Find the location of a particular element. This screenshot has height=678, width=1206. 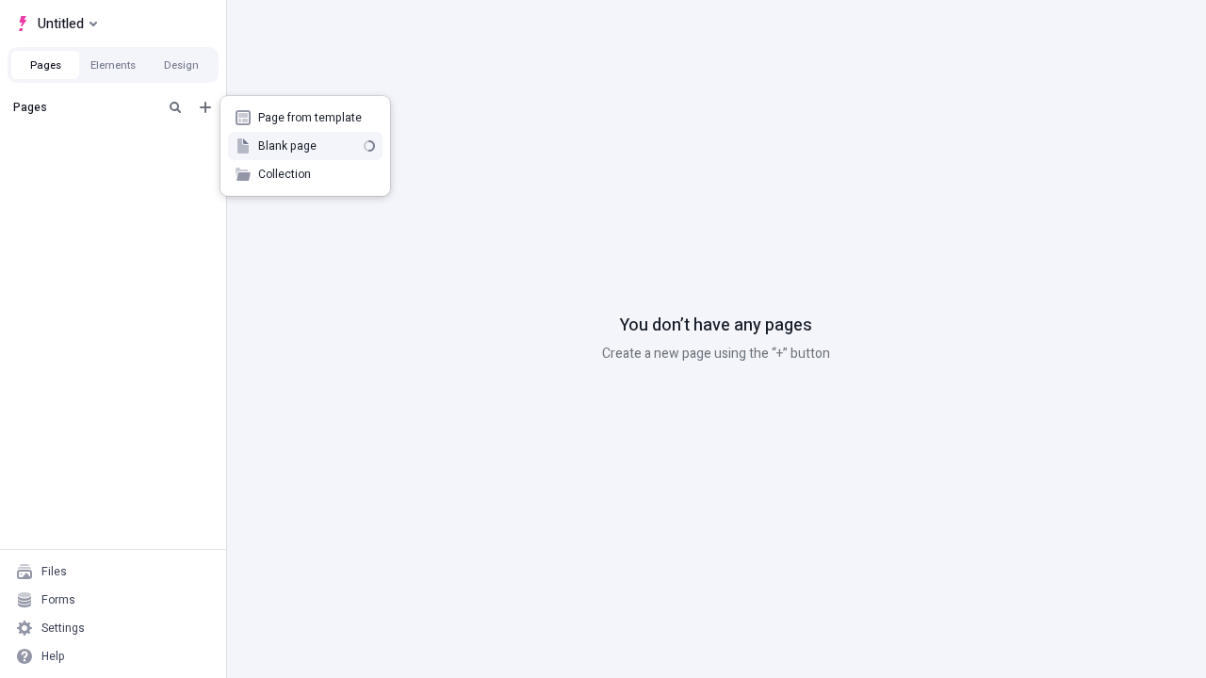

button: Select site is located at coordinates (56, 24).